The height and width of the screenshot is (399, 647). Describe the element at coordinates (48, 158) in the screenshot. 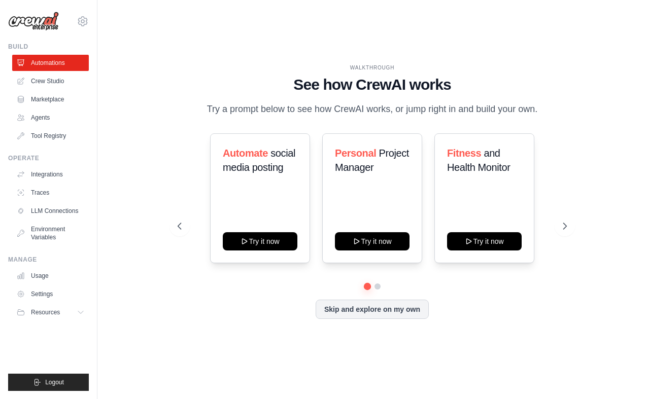

I see `div: Operate` at that location.